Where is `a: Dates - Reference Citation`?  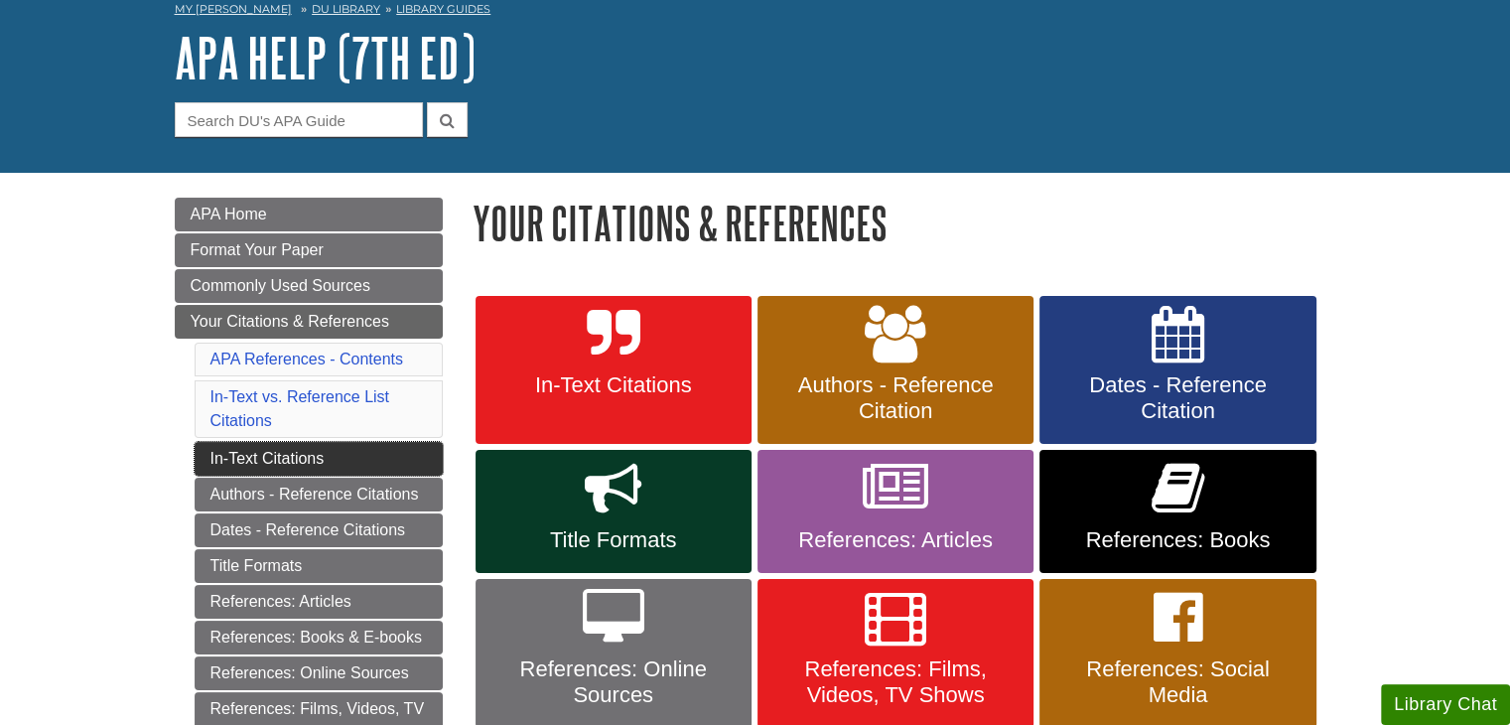
a: Dates - Reference Citation is located at coordinates (1177, 370).